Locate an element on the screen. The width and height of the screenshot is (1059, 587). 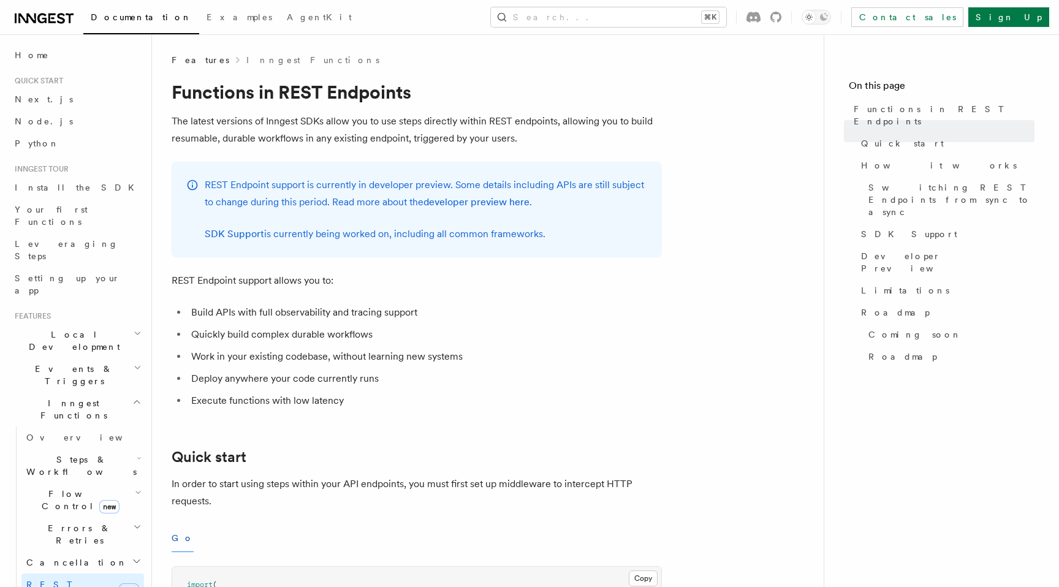
span: Coming soon is located at coordinates (915, 335).